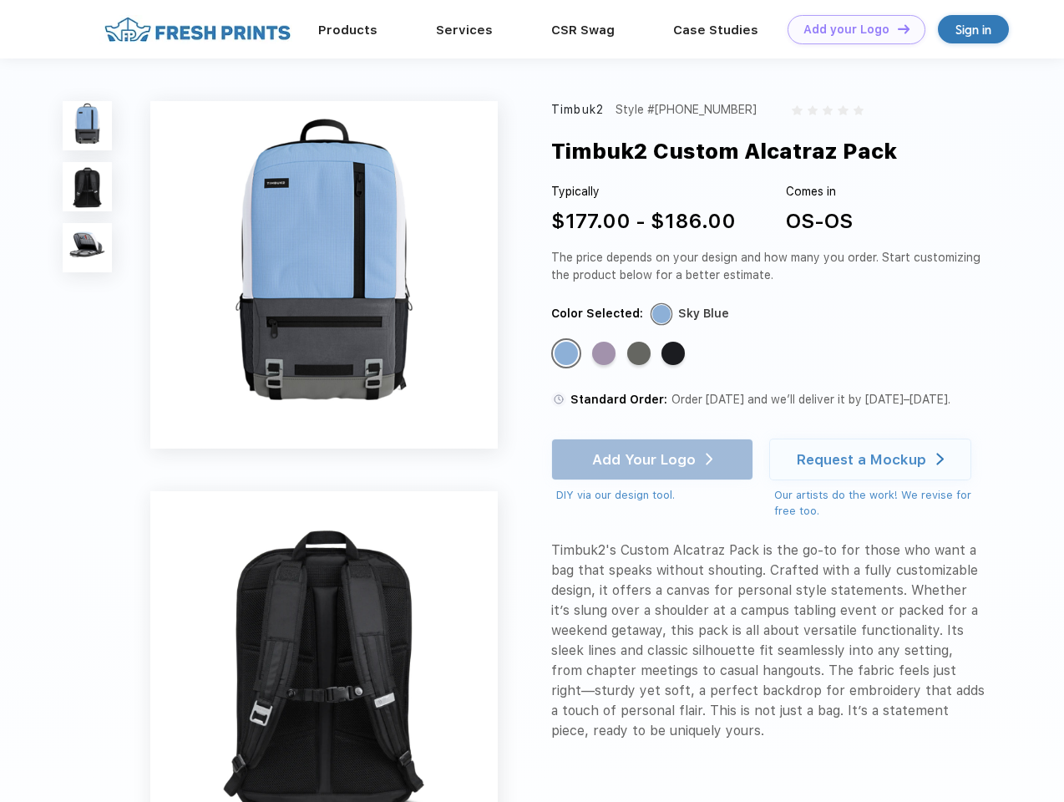 Image resolution: width=1064 pixels, height=802 pixels. Describe the element at coordinates (846, 29) in the screenshot. I see `div: Add your Logo` at that location.